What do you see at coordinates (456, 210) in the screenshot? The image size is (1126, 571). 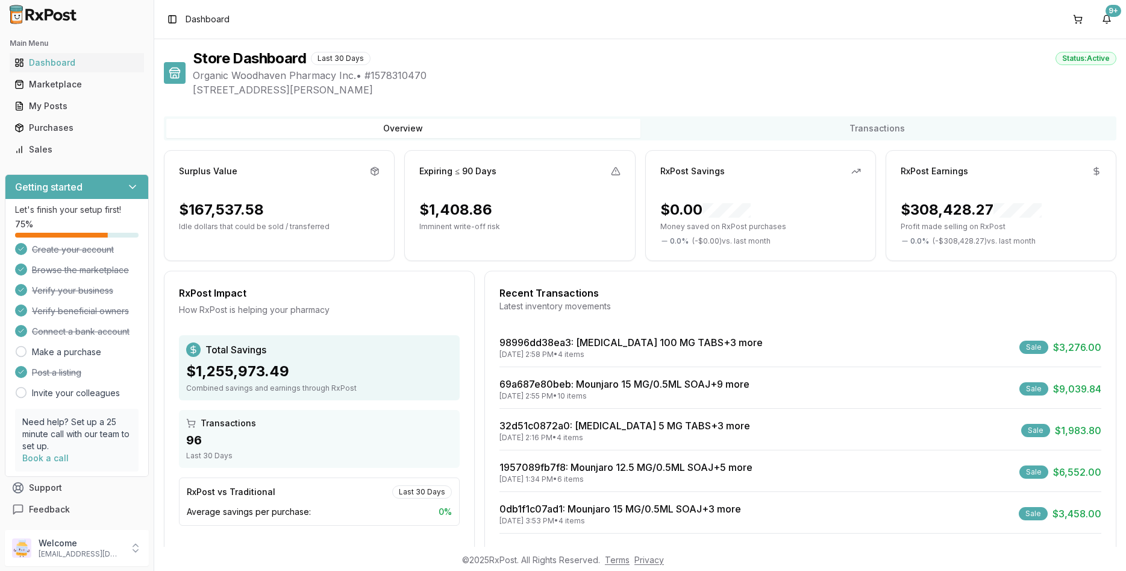 I see `div: $1,408.86` at bounding box center [456, 210].